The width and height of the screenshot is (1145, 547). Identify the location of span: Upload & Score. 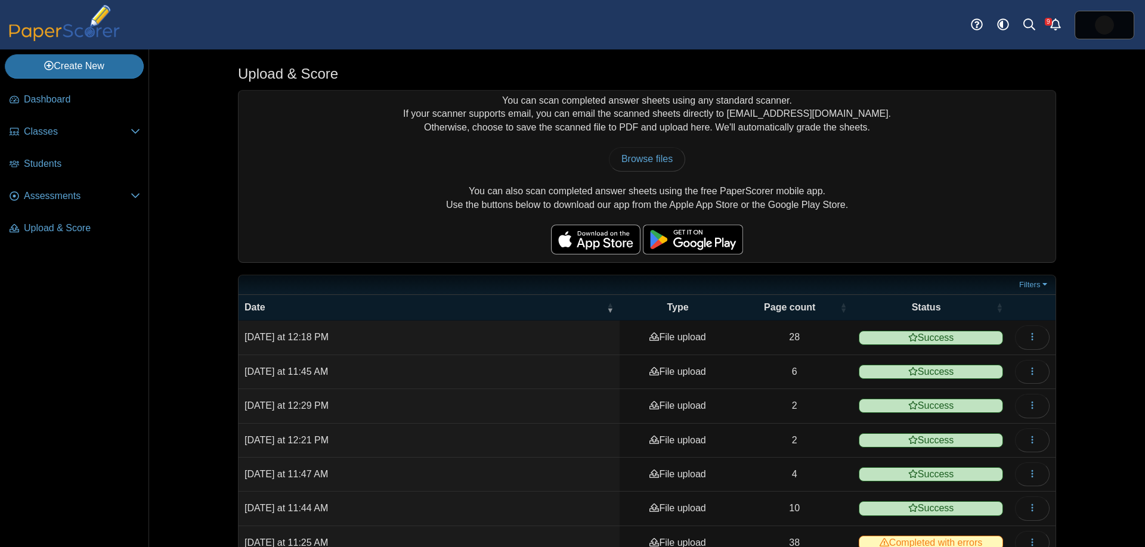
(82, 228).